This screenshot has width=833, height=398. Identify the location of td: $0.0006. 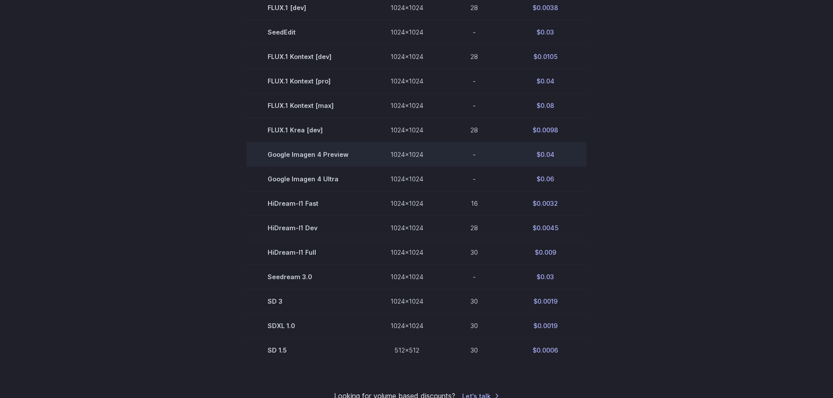
(545, 351).